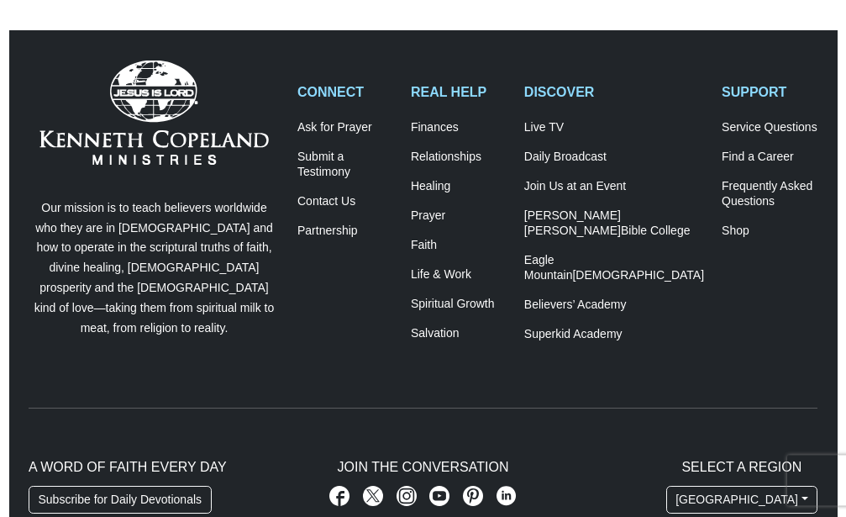  Describe the element at coordinates (459, 187) in the screenshot. I see `a: Healing` at that location.